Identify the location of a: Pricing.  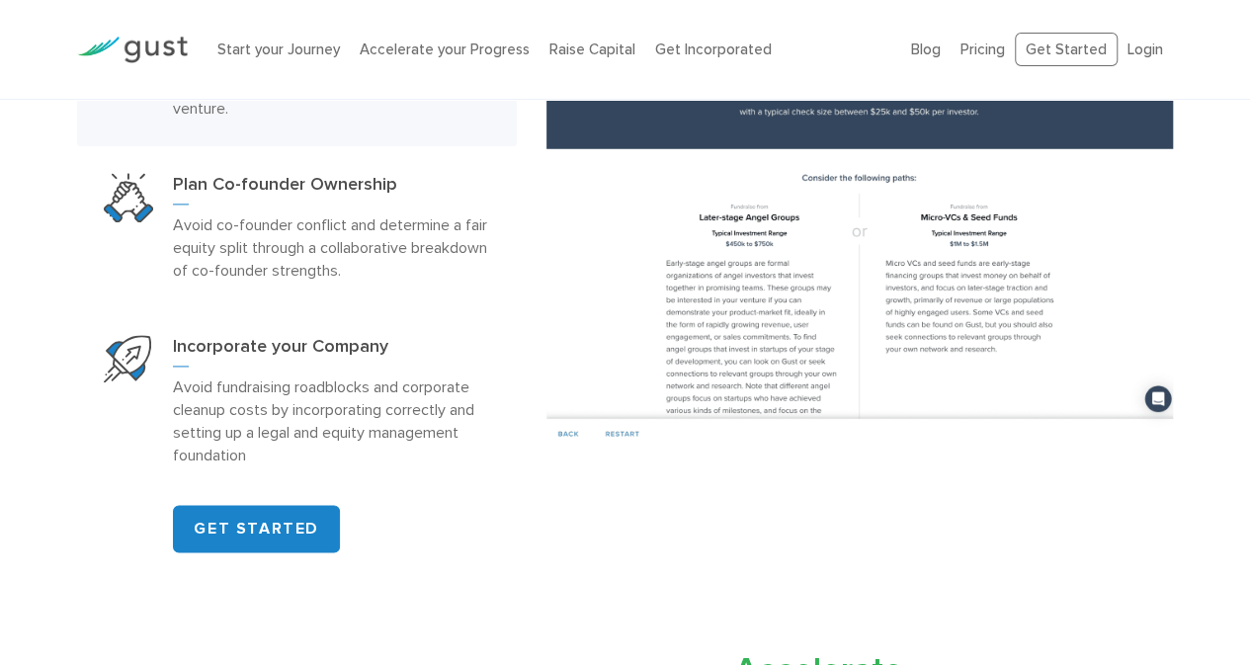
(982, 49).